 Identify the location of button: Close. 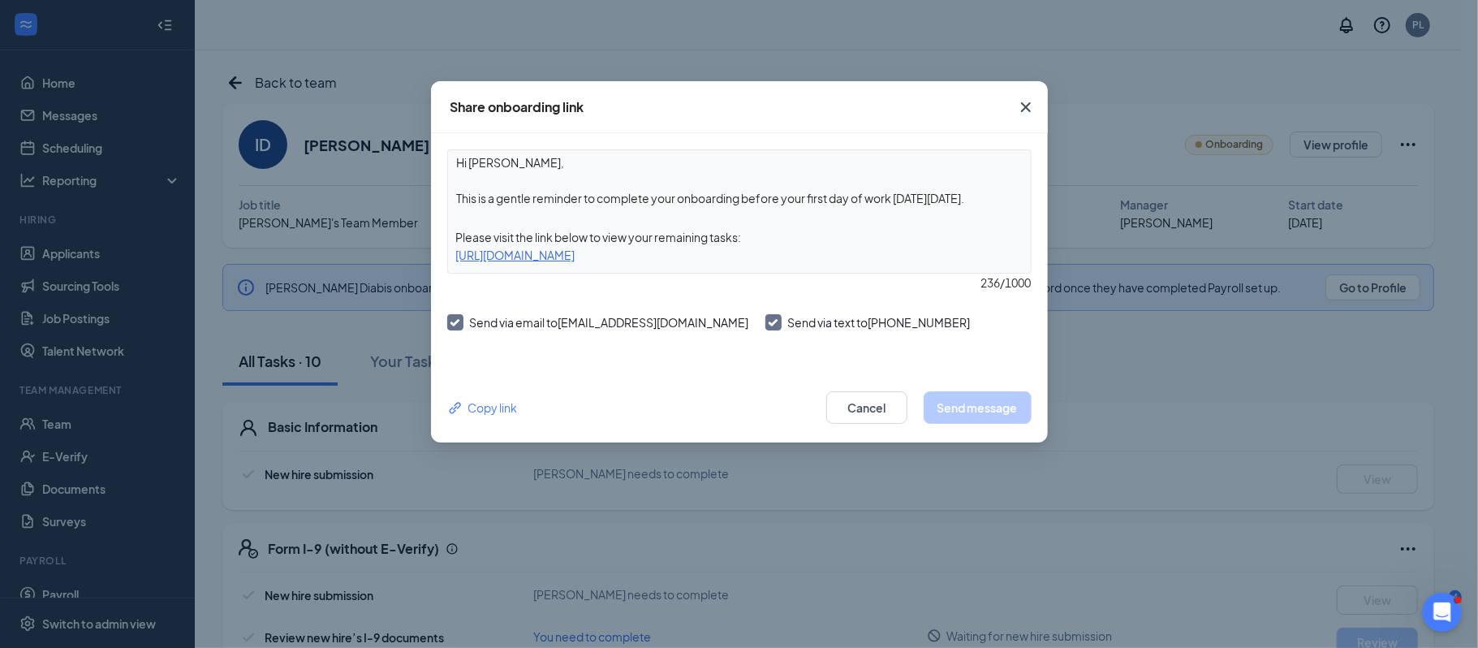
(1026, 107).